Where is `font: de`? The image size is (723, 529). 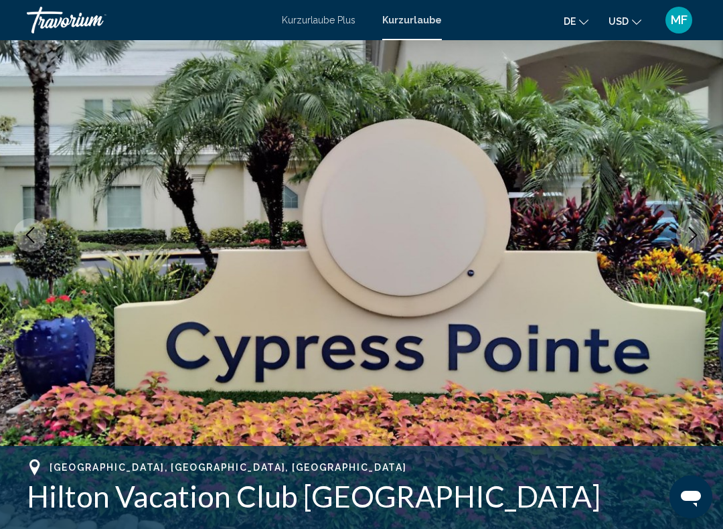 font: de is located at coordinates (570, 21).